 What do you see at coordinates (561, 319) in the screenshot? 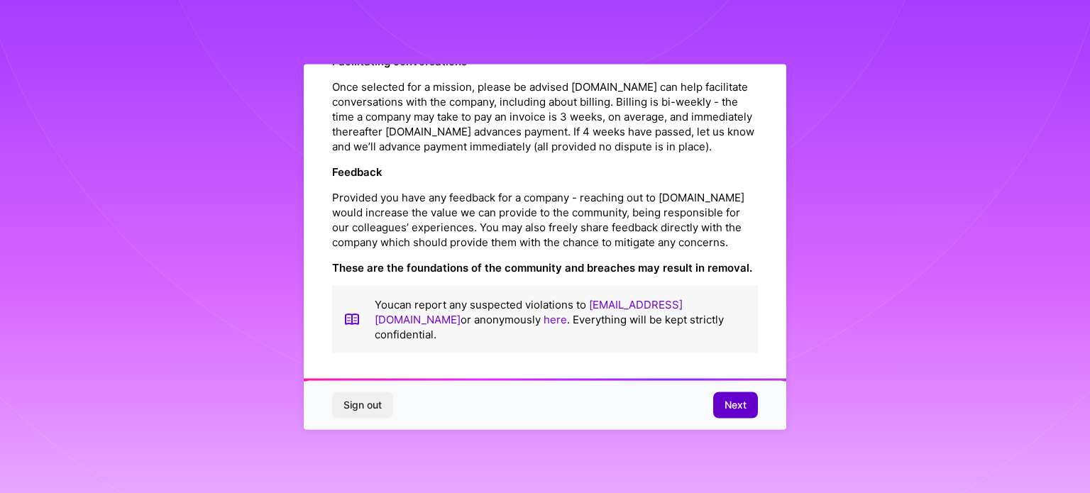
I see `p: You can report any suspected violations to or anonymously . Everything will be kept strictly conf...` at bounding box center [561, 319].